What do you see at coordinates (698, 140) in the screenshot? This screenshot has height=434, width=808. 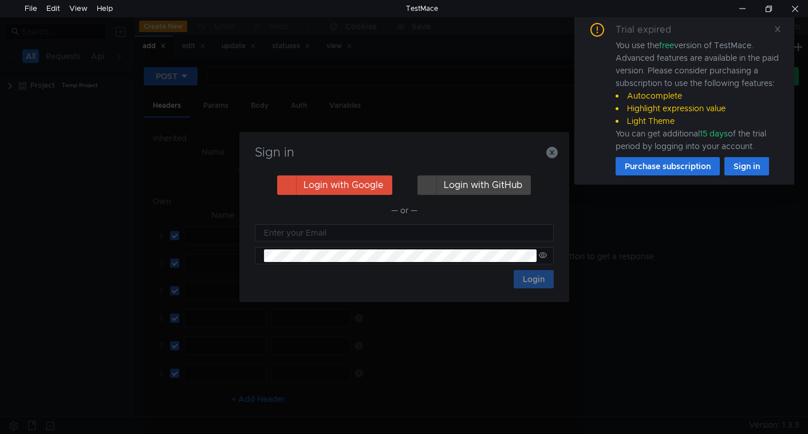 I see `div: You can get additional of the trial period by logging into your account.` at bounding box center [698, 140].